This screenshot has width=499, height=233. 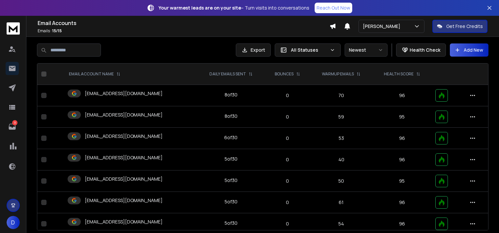 I want to click on p: BOUNCES, so click(x=284, y=74).